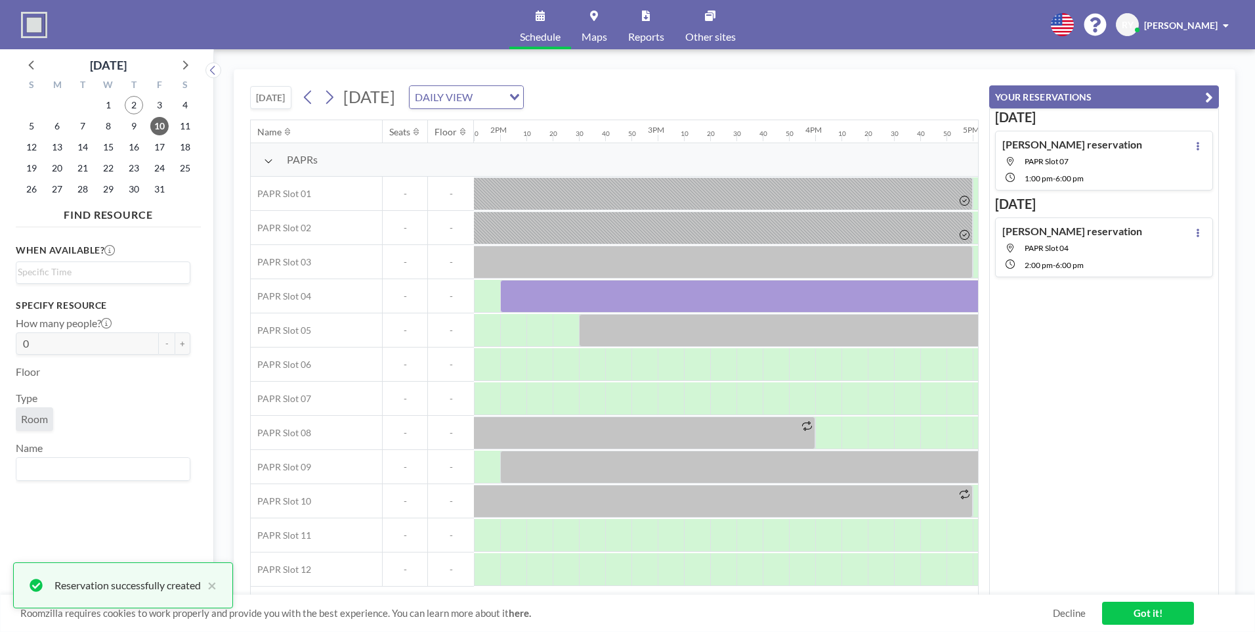 The image size is (1255, 632). Describe the element at coordinates (302, 160) in the screenshot. I see `span: PAPRs` at that location.